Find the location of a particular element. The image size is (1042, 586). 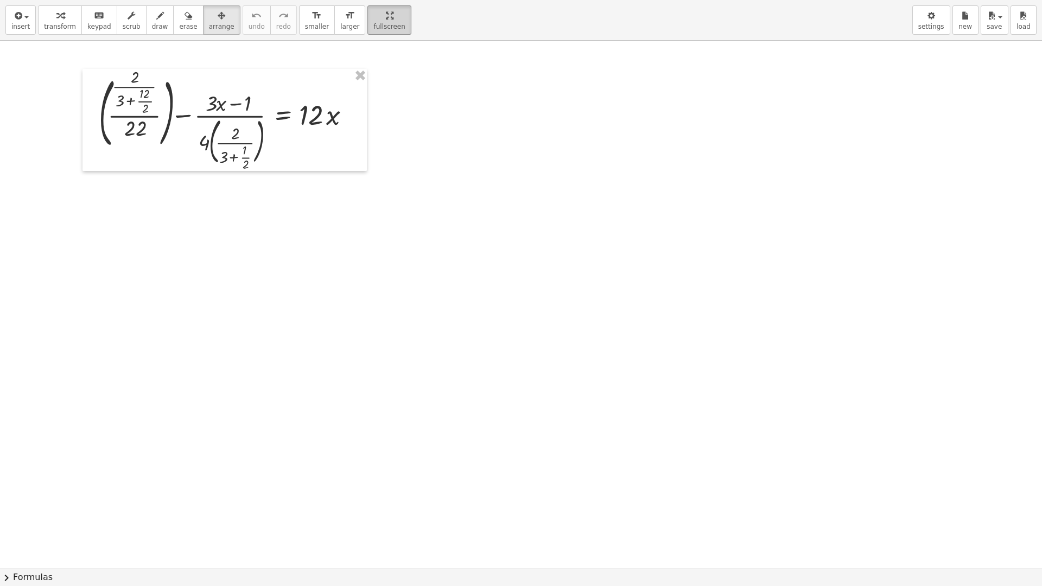

button: load is located at coordinates (1023, 20).